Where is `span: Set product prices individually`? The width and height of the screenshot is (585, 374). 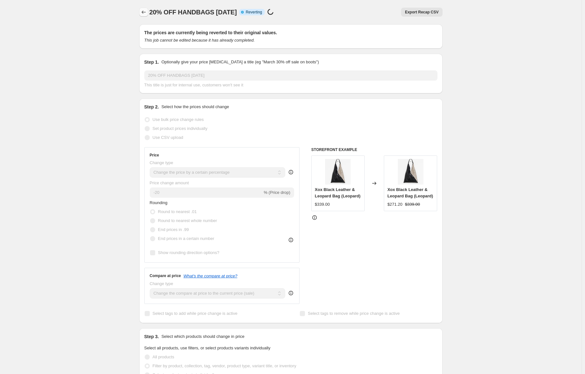 span: Set product prices individually is located at coordinates (180, 128).